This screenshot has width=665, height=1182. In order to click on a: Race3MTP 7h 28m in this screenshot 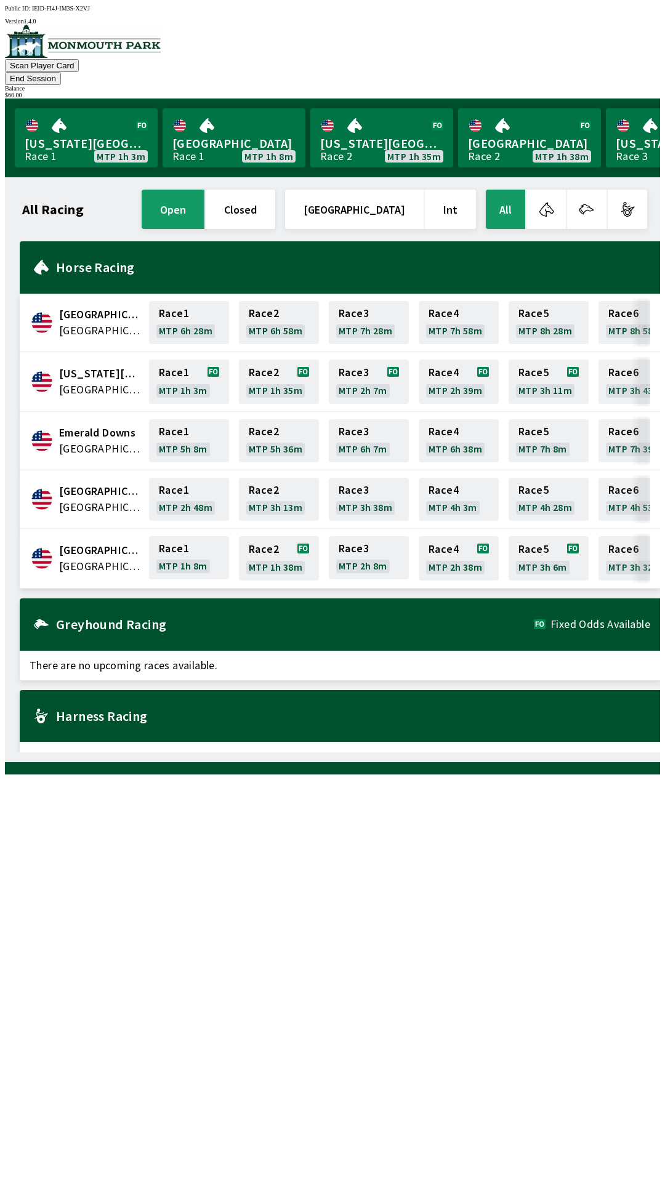, I will do `click(369, 323)`.